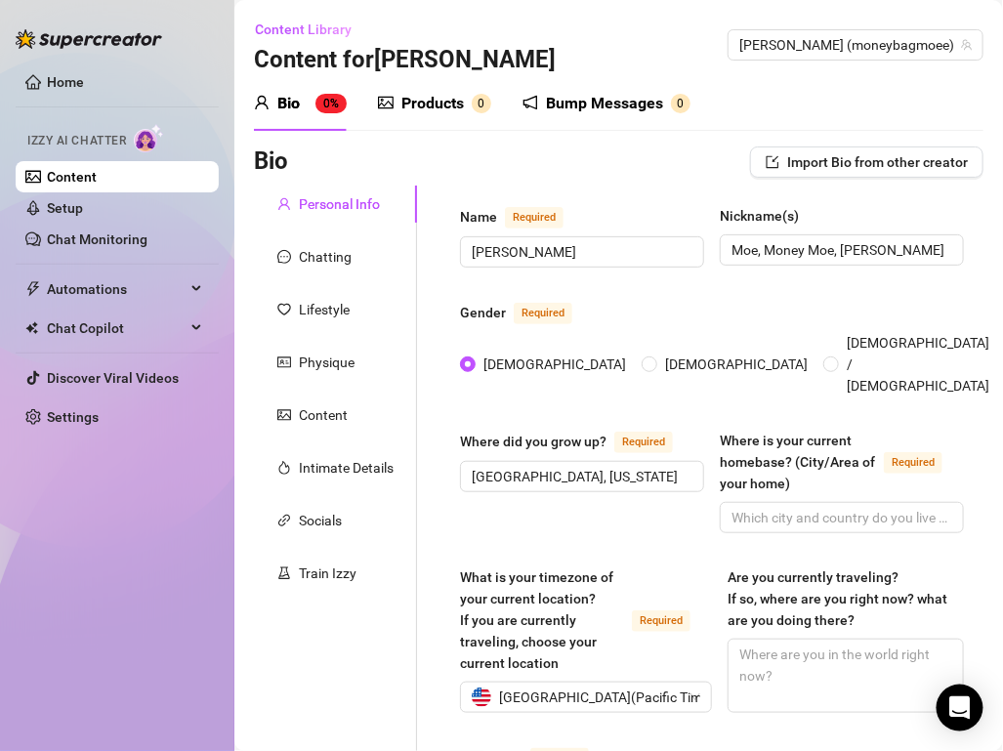 The width and height of the screenshot is (1003, 751). What do you see at coordinates (759, 216) in the screenshot?
I see `div: Nickname(s)` at bounding box center [759, 216].